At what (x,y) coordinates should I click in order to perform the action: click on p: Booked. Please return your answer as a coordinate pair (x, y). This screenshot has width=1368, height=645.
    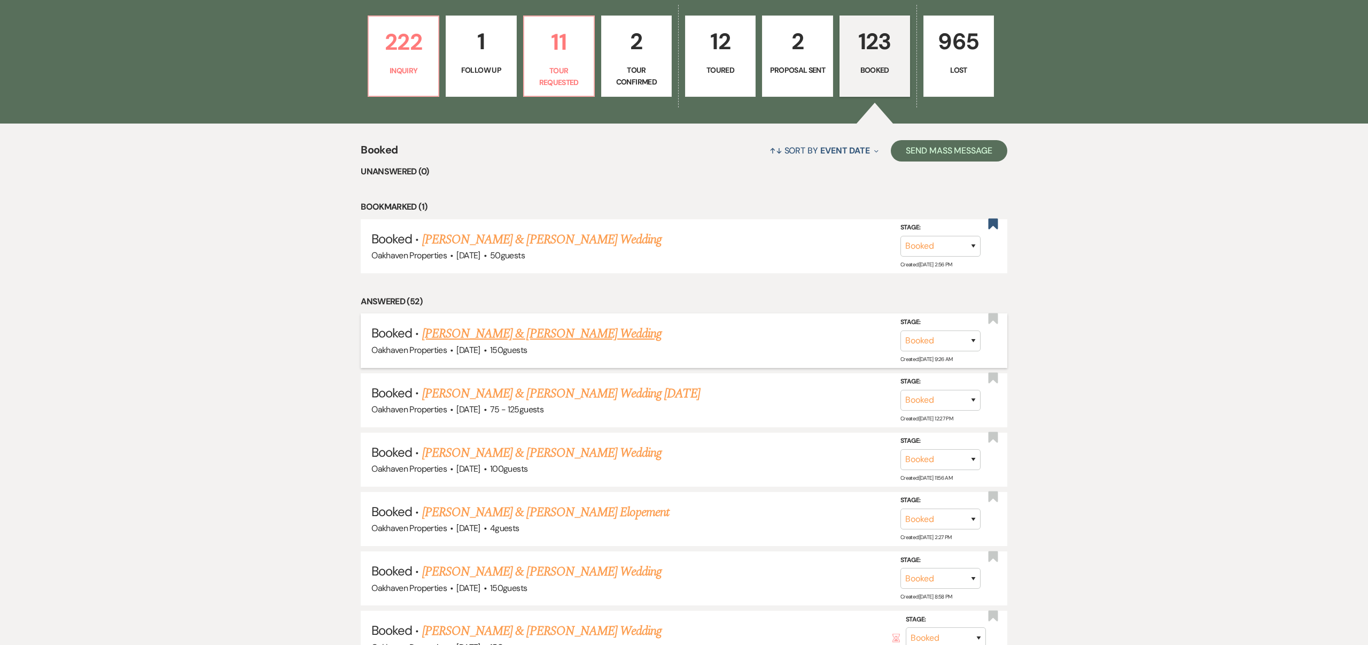
    Looking at the image, I should click on (875, 70).